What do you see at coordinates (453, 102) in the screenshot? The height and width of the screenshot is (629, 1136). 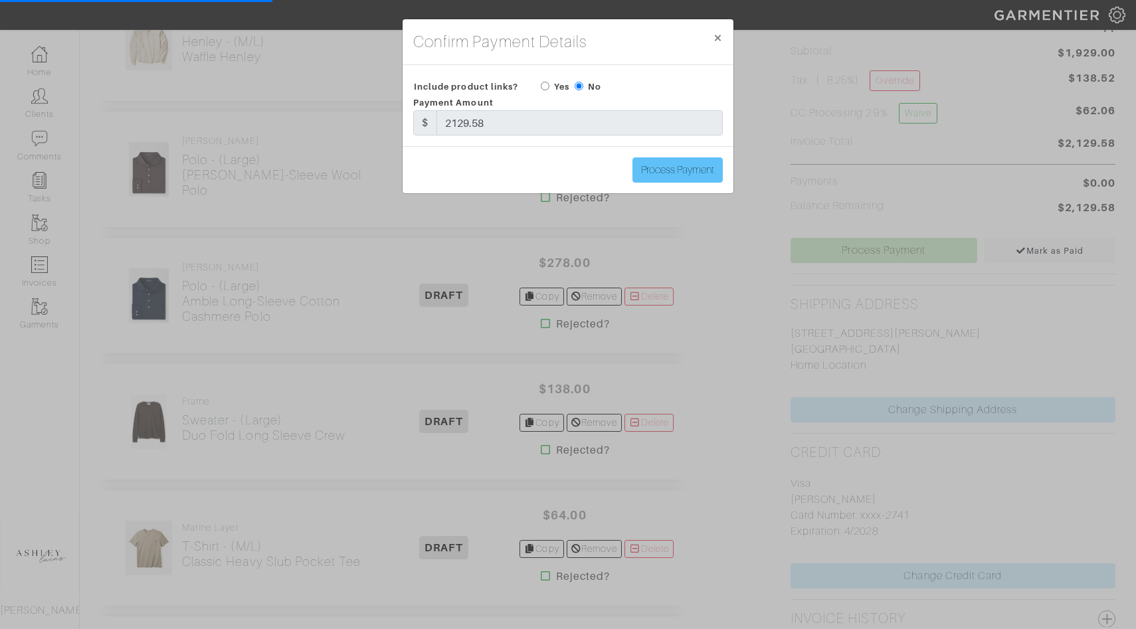 I see `span: Payment Amount` at bounding box center [453, 102].